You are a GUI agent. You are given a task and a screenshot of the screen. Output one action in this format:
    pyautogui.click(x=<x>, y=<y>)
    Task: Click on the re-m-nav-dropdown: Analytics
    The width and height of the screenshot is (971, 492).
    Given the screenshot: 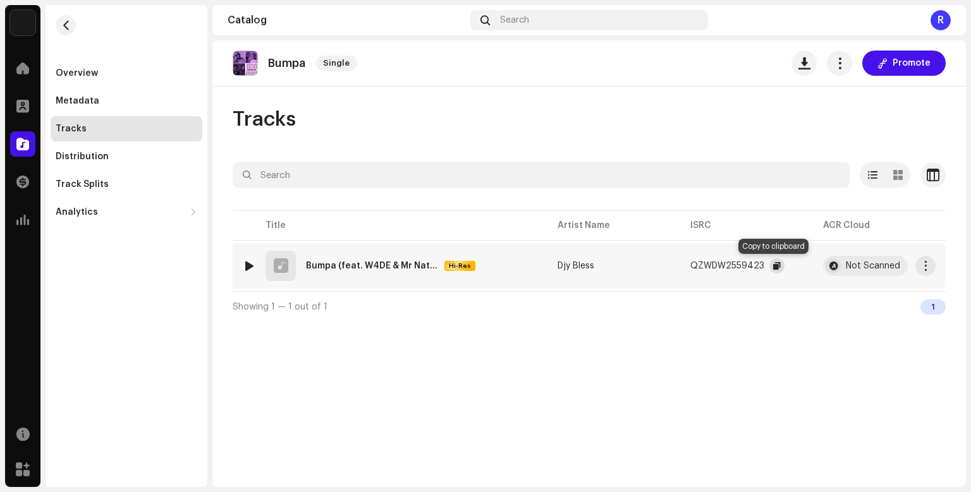 What is the action you would take?
    pyautogui.click(x=126, y=212)
    